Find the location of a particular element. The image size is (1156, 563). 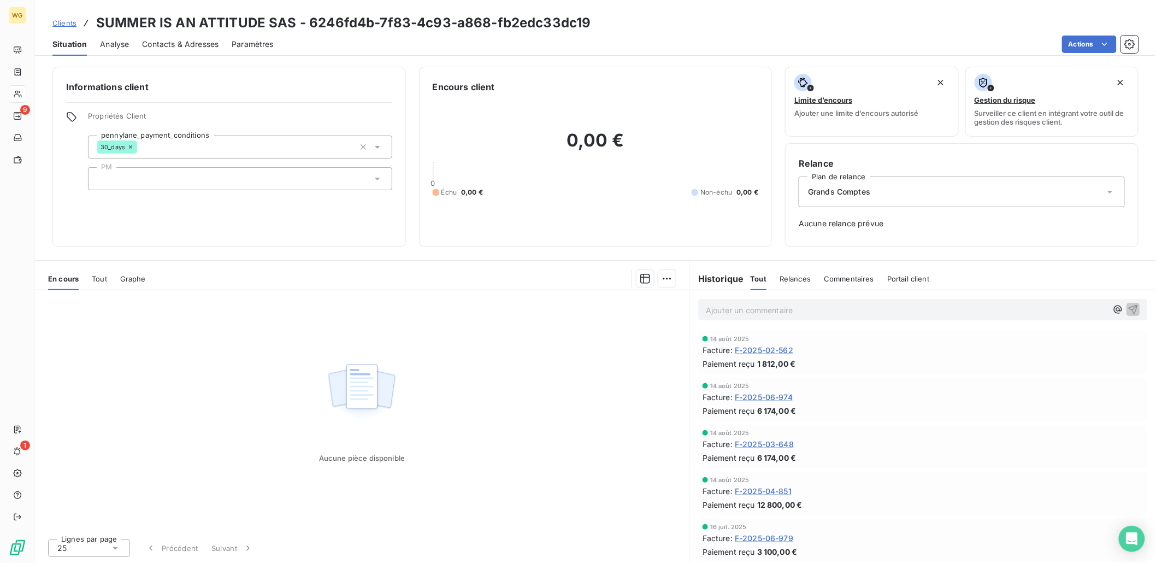

span: Échu is located at coordinates (449, 192).